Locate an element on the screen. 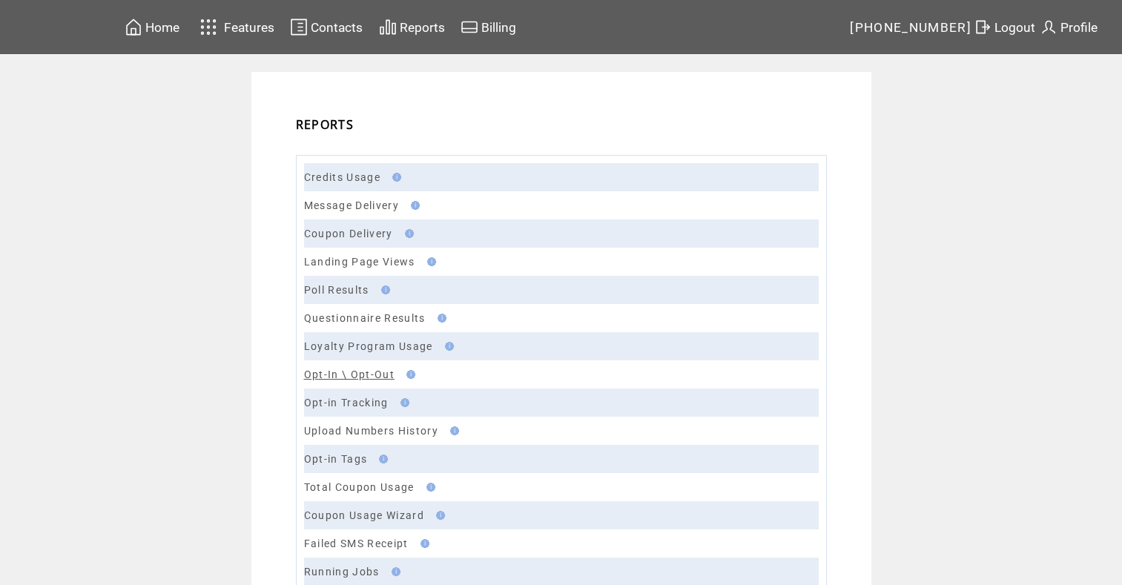 This screenshot has height=585, width=1122. span: Logout is located at coordinates (1015, 27).